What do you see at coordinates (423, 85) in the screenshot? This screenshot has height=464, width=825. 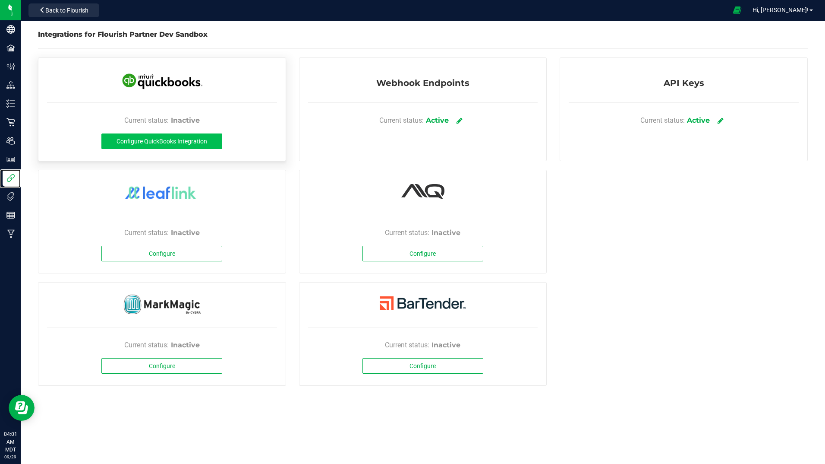 I see `span: Webhook Endpoints` at bounding box center [423, 85].